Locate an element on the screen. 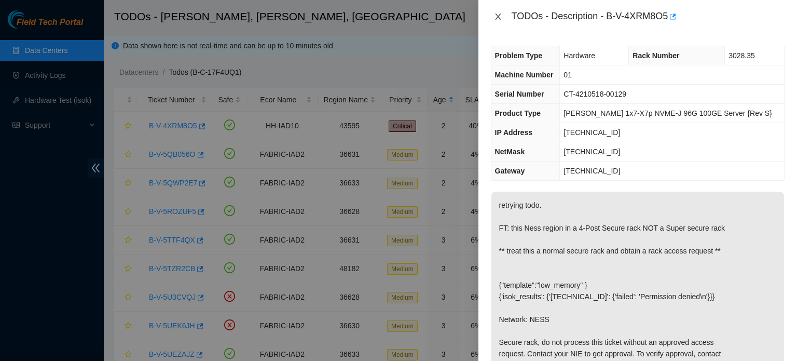 This screenshot has height=361, width=797. span: 3028.35 is located at coordinates (742, 56).